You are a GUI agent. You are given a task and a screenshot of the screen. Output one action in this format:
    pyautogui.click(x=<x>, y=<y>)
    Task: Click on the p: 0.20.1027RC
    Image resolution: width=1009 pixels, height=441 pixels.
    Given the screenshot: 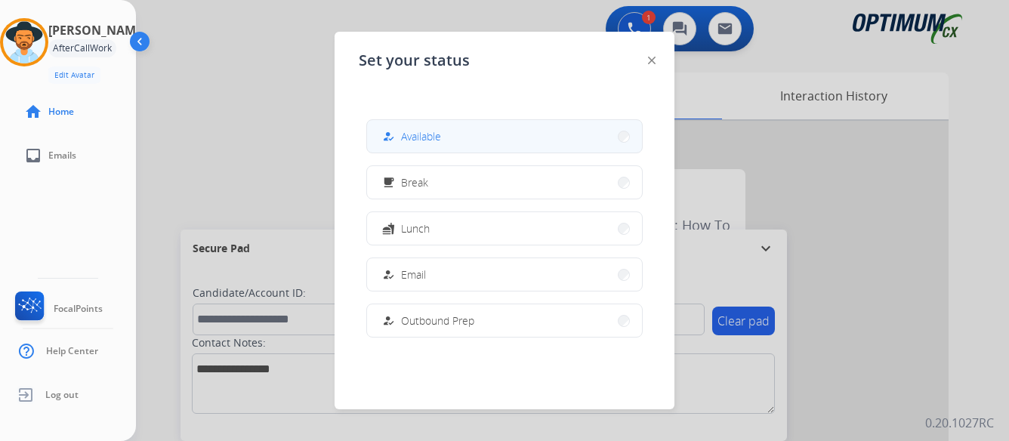 What is the action you would take?
    pyautogui.click(x=959, y=423)
    